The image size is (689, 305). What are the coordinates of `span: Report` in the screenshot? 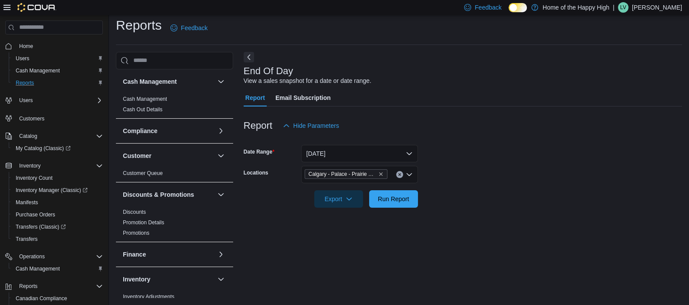 It's located at (255, 98).